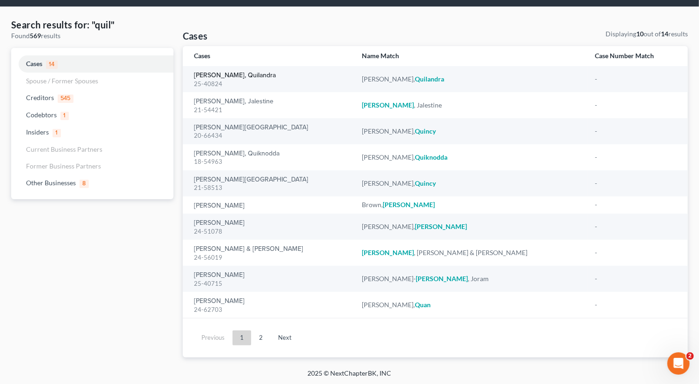 The width and height of the screenshot is (699, 384). I want to click on span: Former Business Partners, so click(63, 165).